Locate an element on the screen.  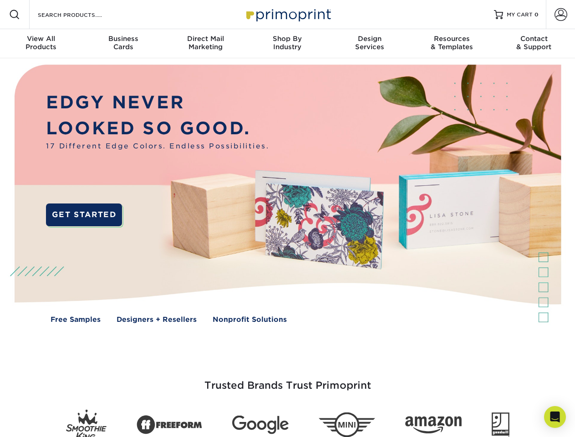
a: Free Samples is located at coordinates (76, 320).